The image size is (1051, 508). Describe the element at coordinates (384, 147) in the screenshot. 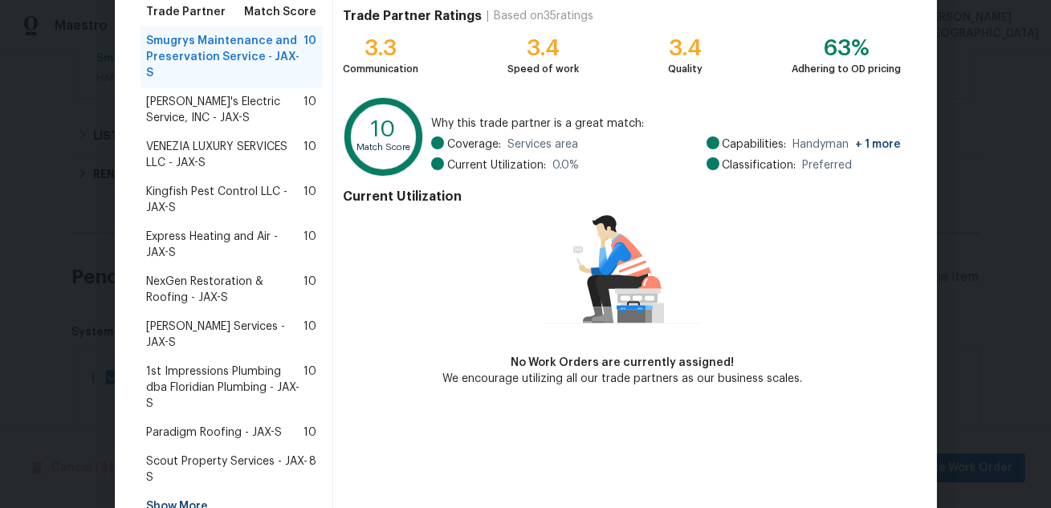

I see `text: Match Score` at that location.